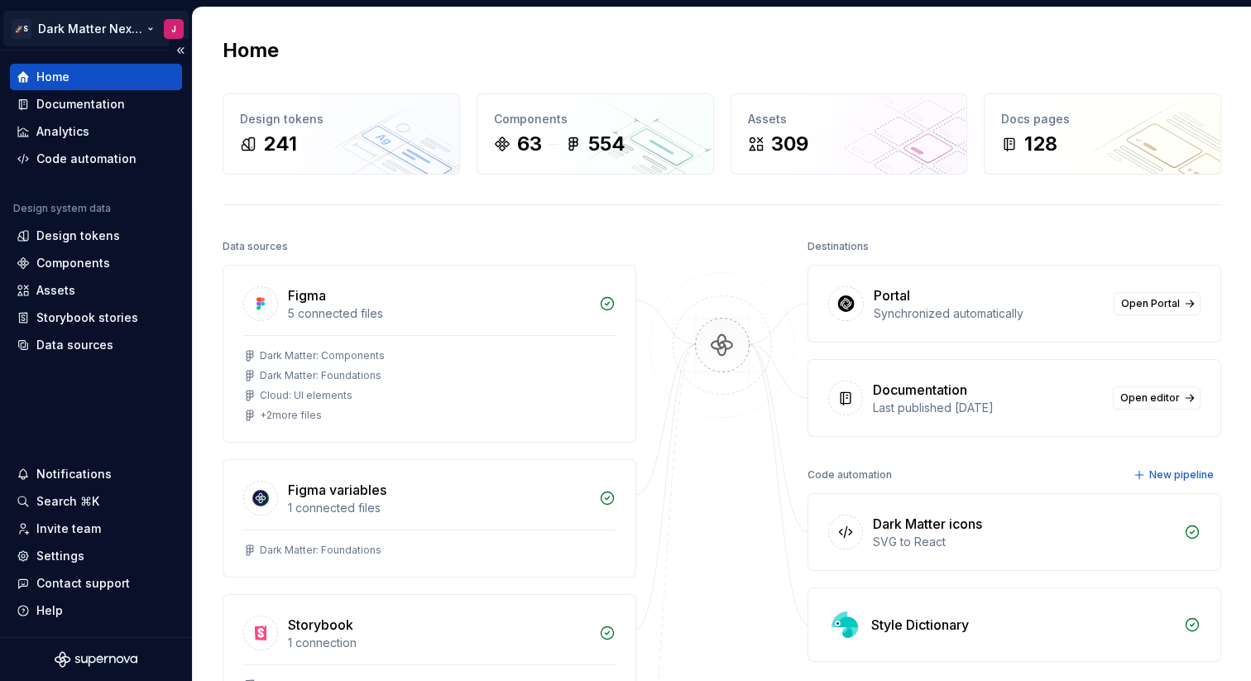 Image resolution: width=1251 pixels, height=681 pixels. What do you see at coordinates (280, 144) in the screenshot?
I see `div: 241` at bounding box center [280, 144].